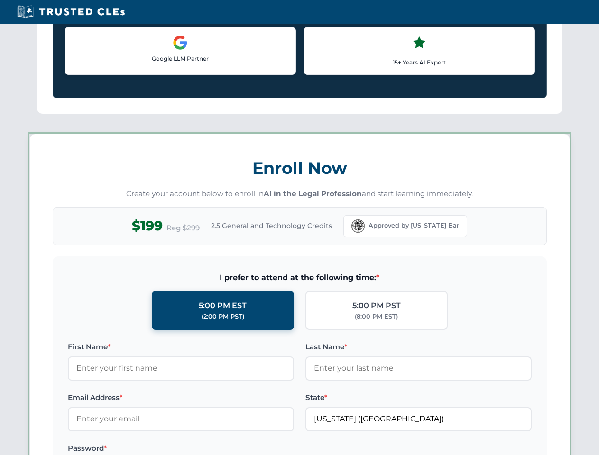  I want to click on input: Enter your last name, so click(418, 368).